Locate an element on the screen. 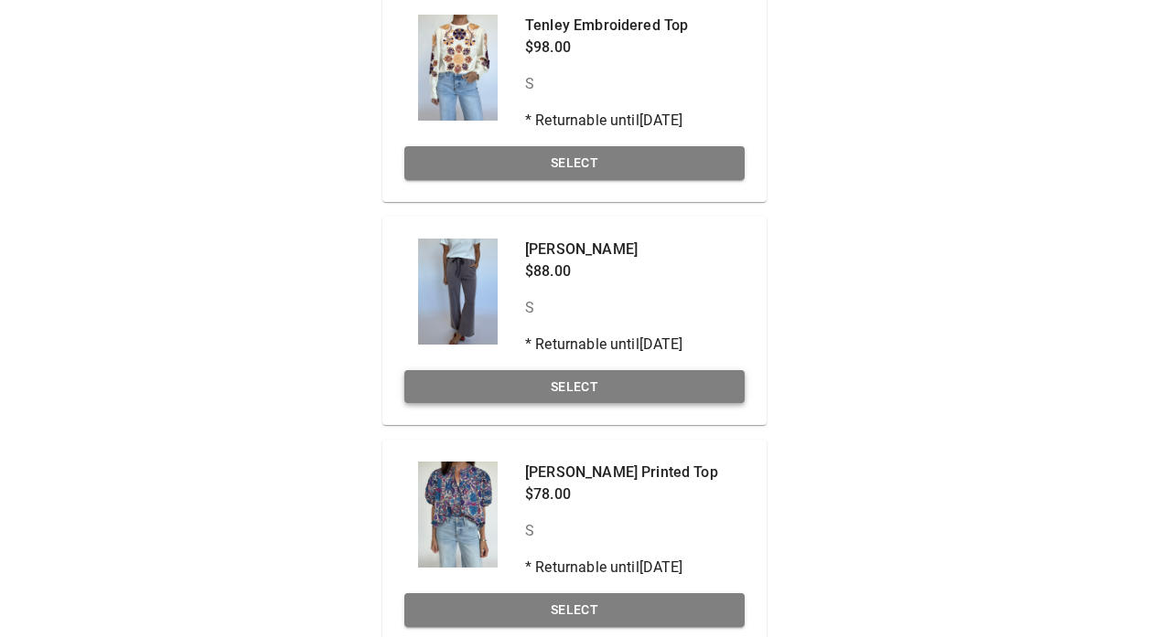 This screenshot has height=637, width=1149. p: $88.00 is located at coordinates (604, 272).